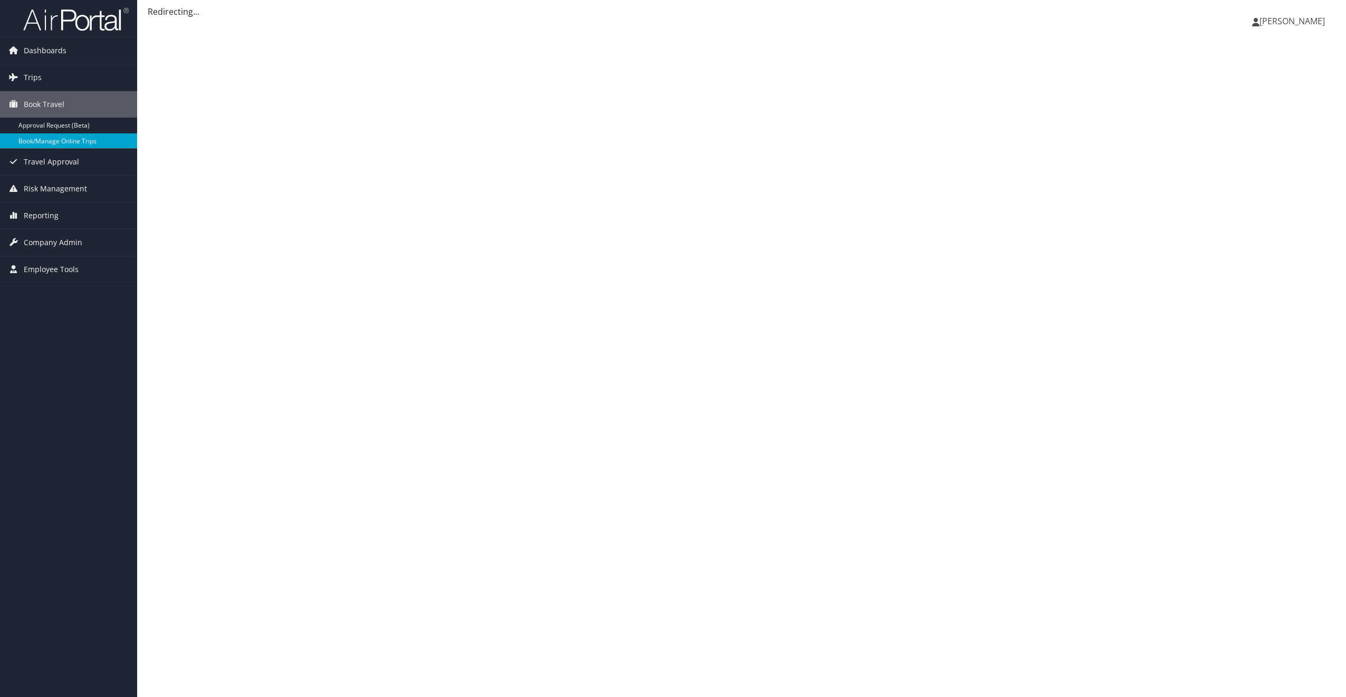 The image size is (1346, 697). I want to click on span: Book Travel, so click(44, 104).